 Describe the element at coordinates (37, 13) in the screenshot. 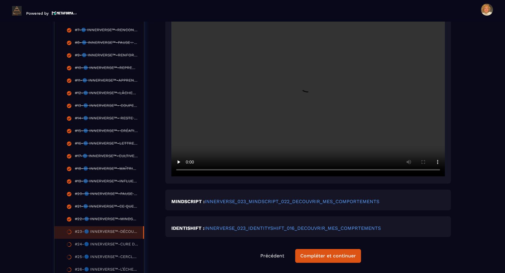

I see `p: Powered by` at that location.